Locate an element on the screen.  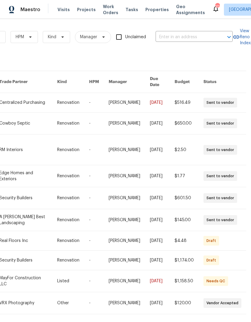
th: Kind is located at coordinates (68, 82).